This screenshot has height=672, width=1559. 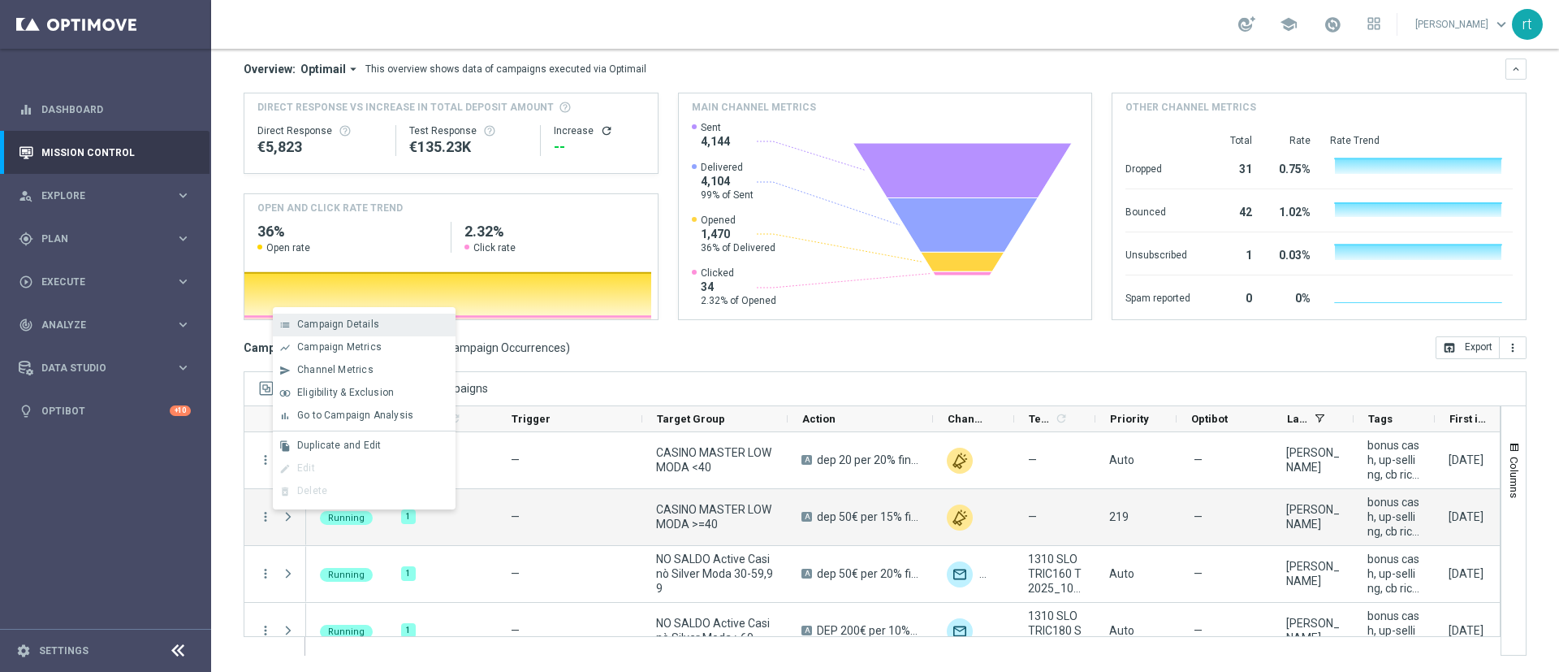 What do you see at coordinates (727, 167) in the screenshot?
I see `span: Delivered` at bounding box center [727, 167].